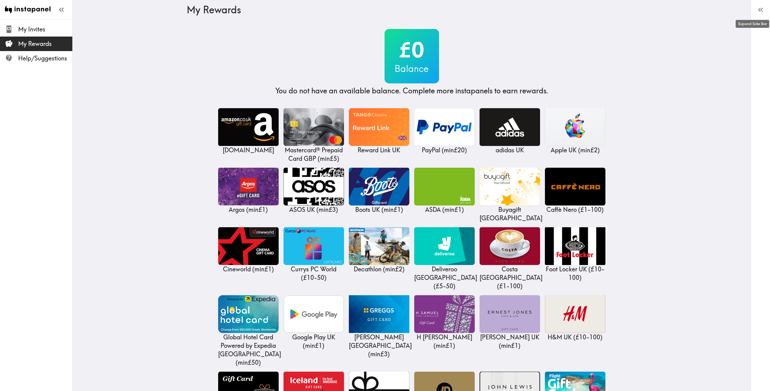 The height and width of the screenshot is (391, 770). Describe the element at coordinates (444, 150) in the screenshot. I see `p: PayPal ( min £20 )` at that location.